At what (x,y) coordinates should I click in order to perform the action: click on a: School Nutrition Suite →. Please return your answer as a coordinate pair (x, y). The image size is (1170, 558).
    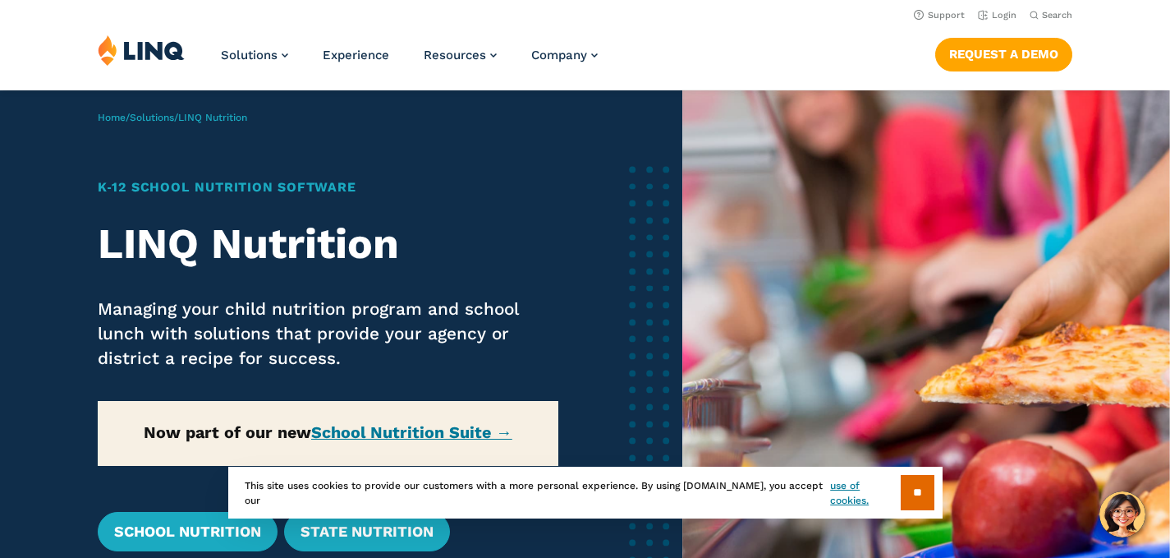
    Looking at the image, I should click on (411, 432).